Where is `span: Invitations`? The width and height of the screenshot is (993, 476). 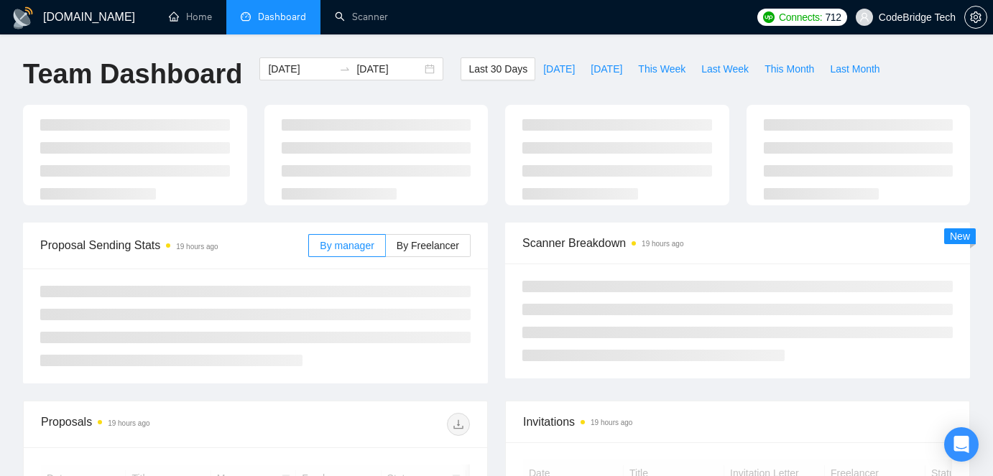 span: Invitations is located at coordinates (737, 422).